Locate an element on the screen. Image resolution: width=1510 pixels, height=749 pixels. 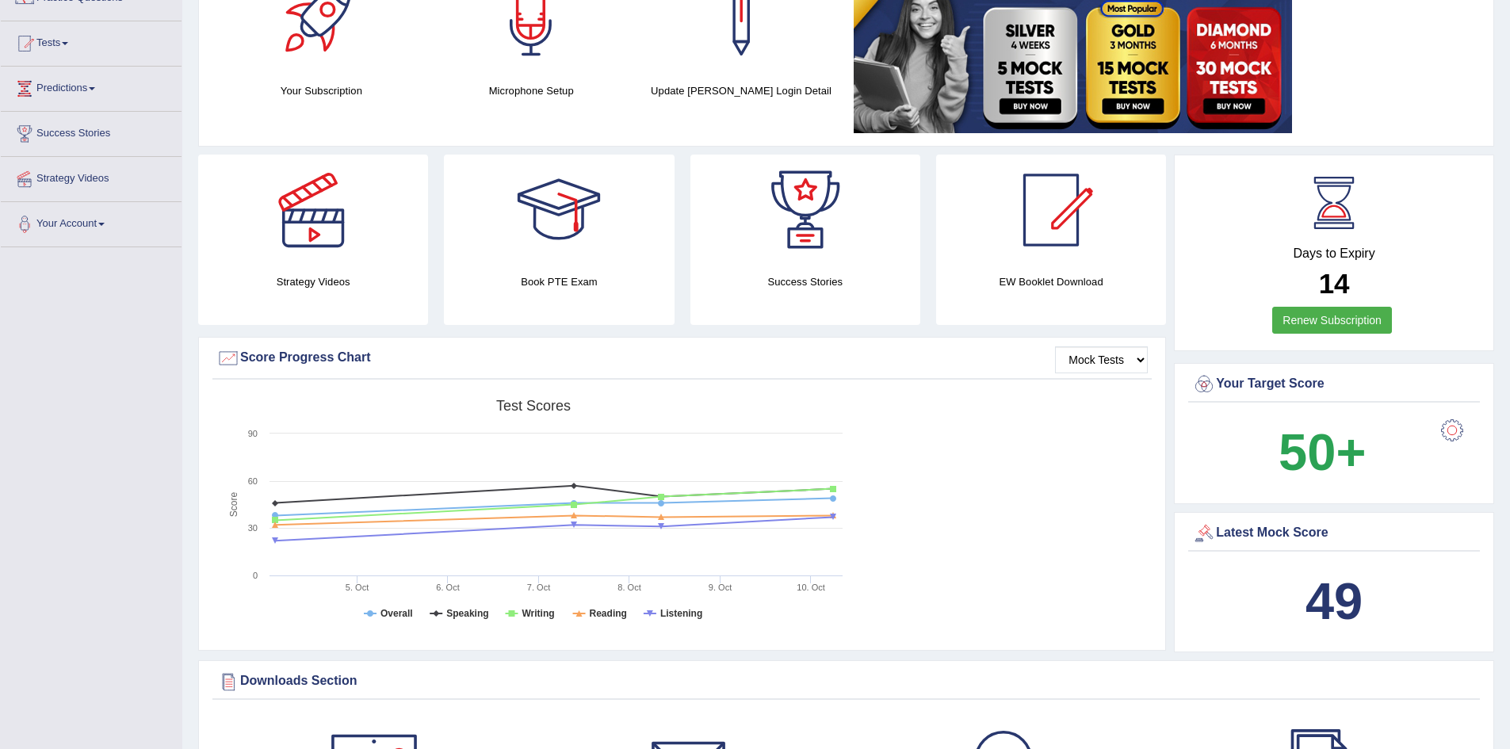
tspan: 6. Oct is located at coordinates (447, 587).